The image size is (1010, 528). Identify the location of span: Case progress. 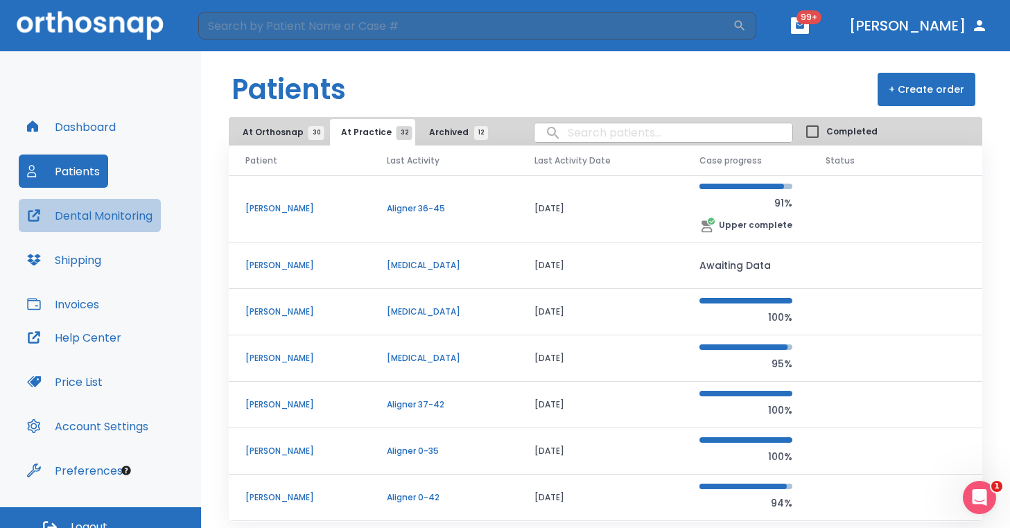
(731, 161).